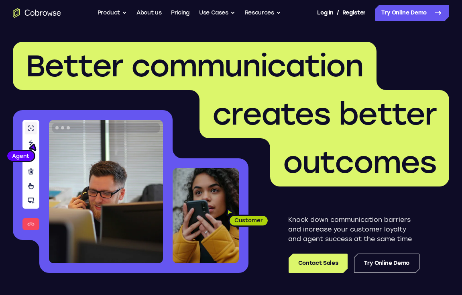  I want to click on a: Go to the home page, so click(37, 13).